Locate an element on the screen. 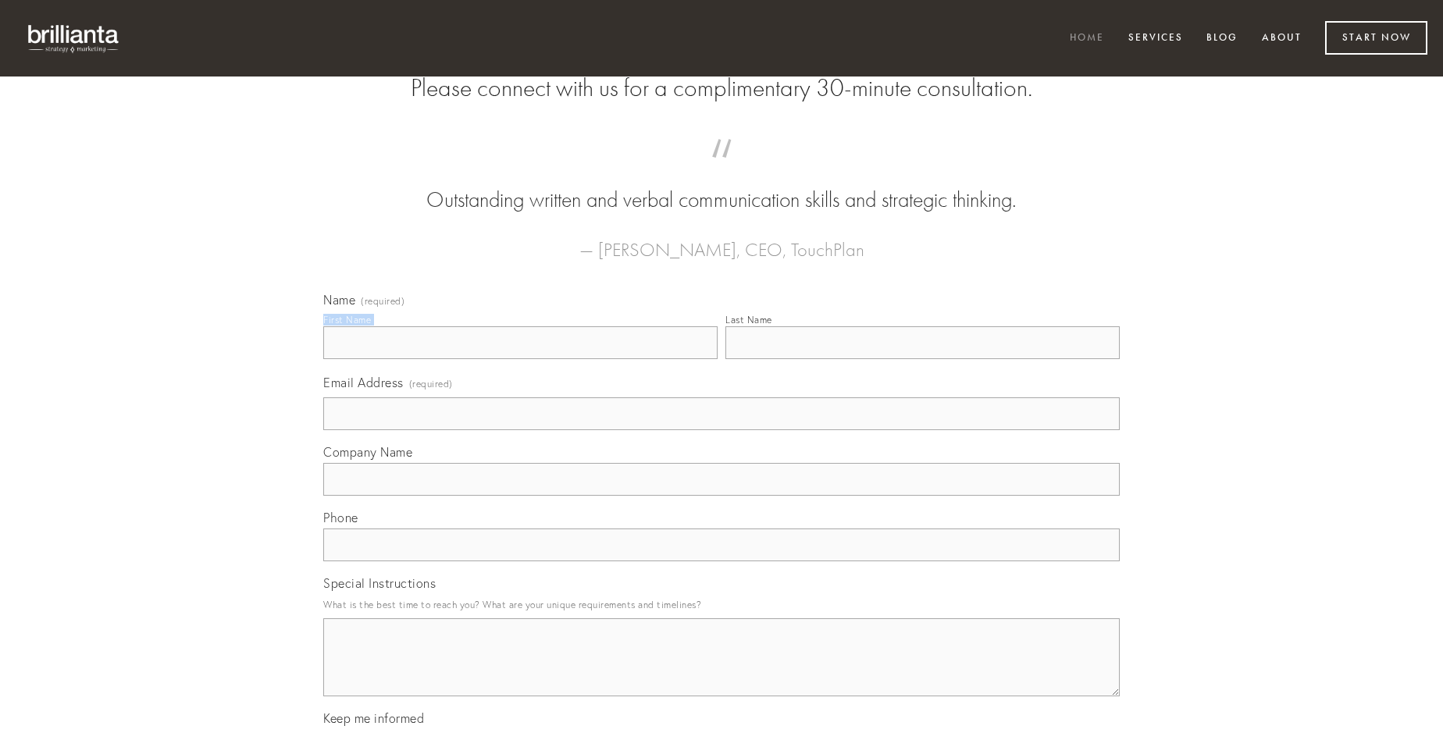 The image size is (1443, 733). p: What is the best time to reach you? What are your unique requirements and timelines? is located at coordinates (722, 605).